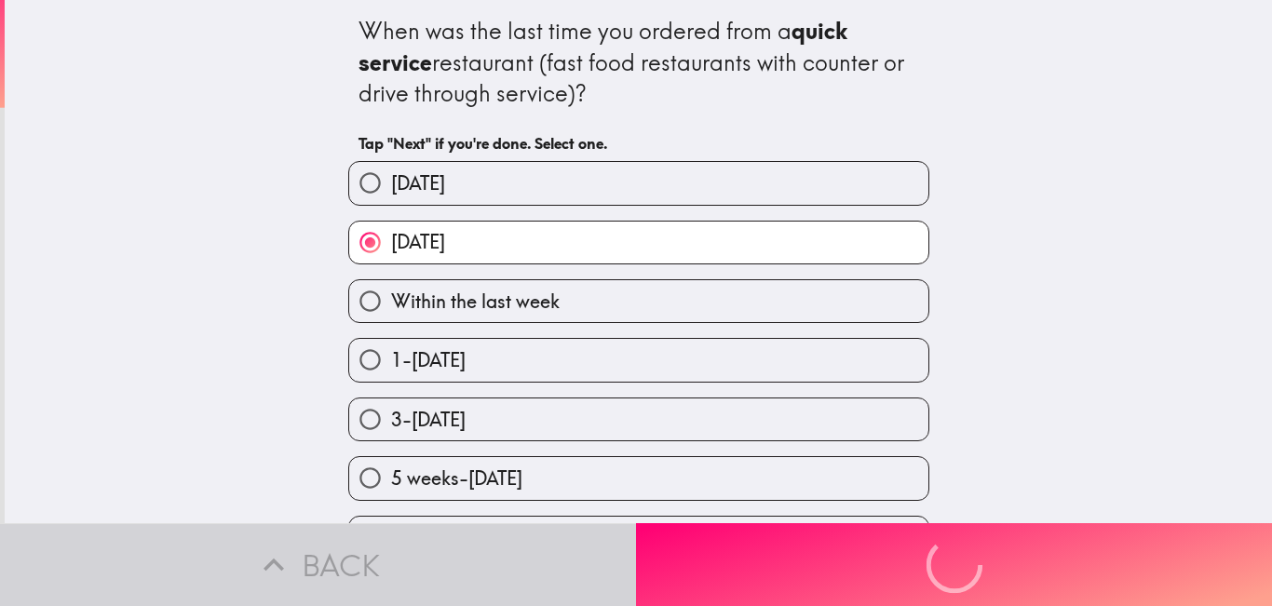  I want to click on h6: Tap "Next" if you're done. Select one., so click(639, 143).